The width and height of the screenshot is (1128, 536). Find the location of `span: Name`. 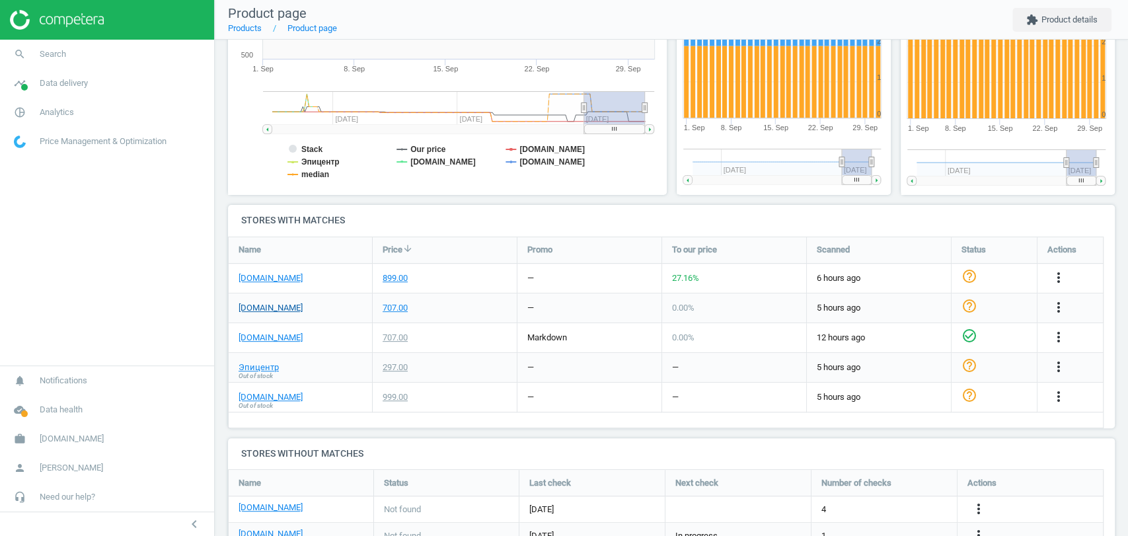

span: Name is located at coordinates (250, 250).